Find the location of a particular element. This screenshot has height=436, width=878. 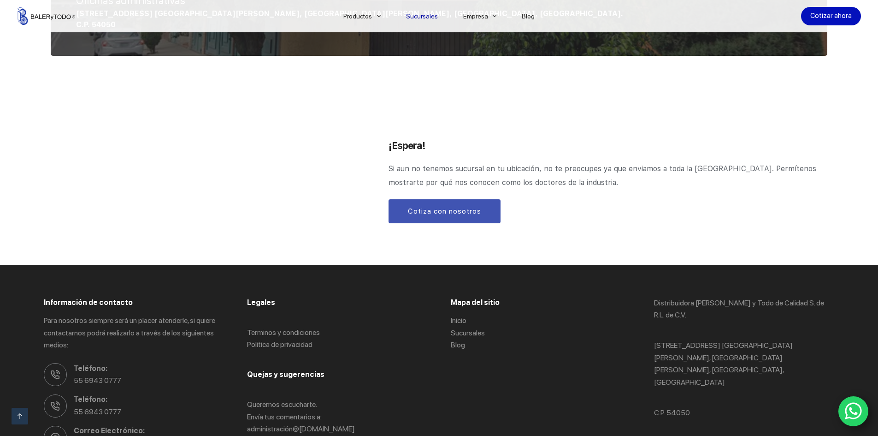

a: WhatsApp is located at coordinates (854, 411).